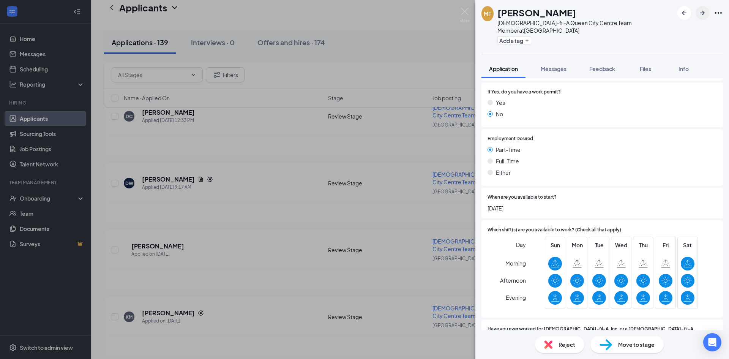  I want to click on span: Fri, so click(665, 245).